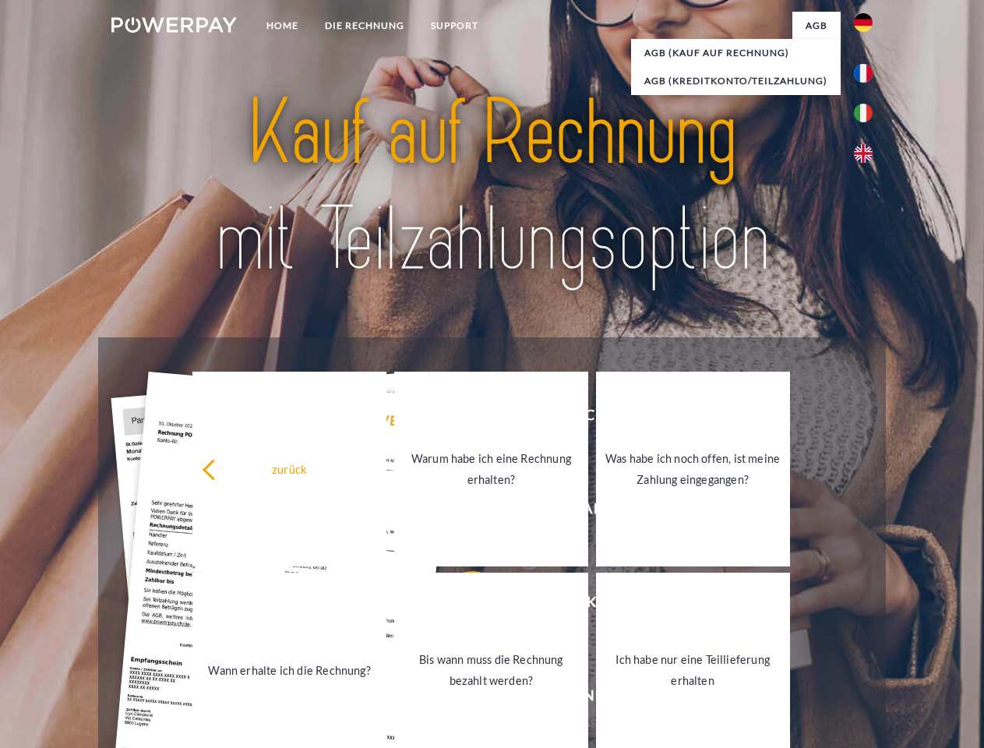  What do you see at coordinates (289, 670) in the screenshot?
I see `div: Wann erhalte ich die Rechnung?` at bounding box center [289, 670].